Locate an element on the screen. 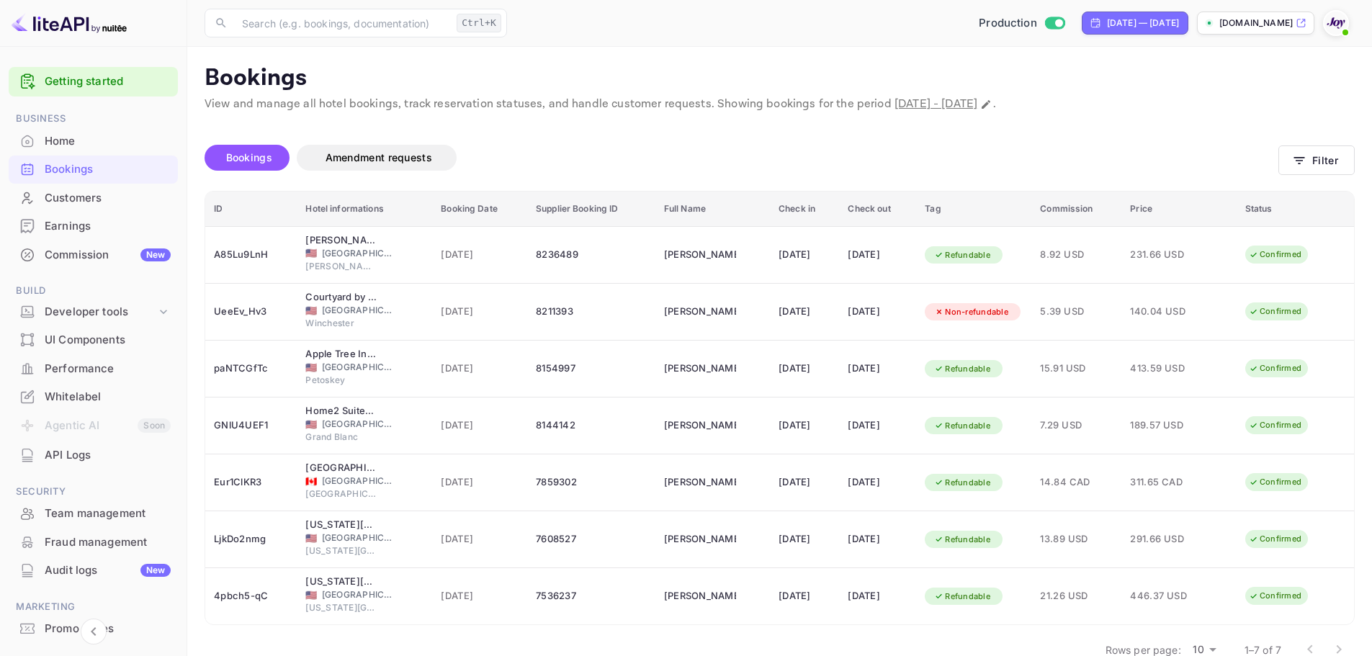  div: 8236489 is located at coordinates (591, 255).